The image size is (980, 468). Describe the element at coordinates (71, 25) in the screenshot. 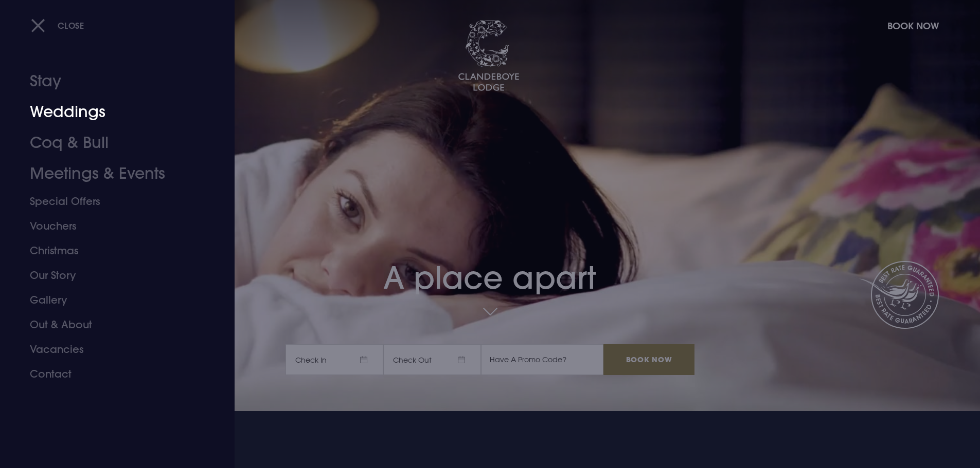

I see `span: Close` at that location.